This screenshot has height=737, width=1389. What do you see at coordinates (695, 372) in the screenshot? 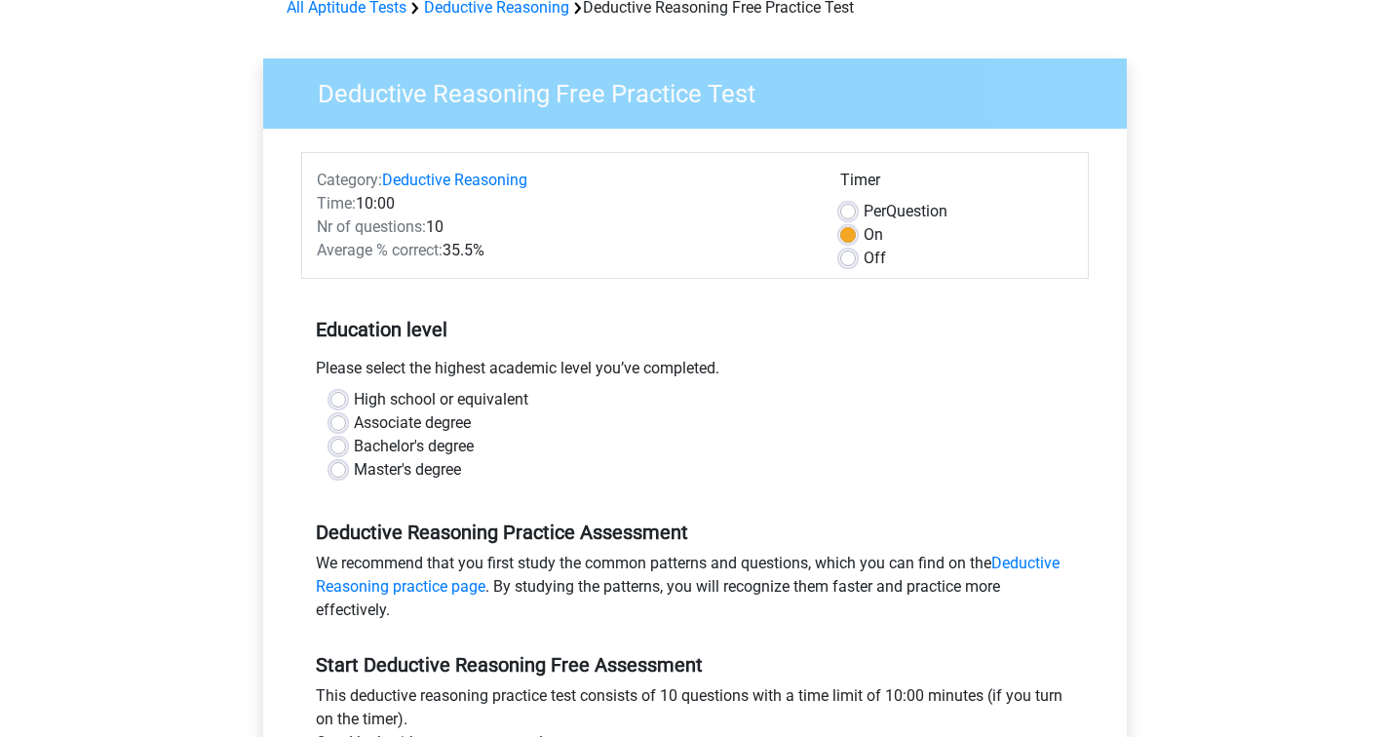
I see `div: Please select the highest academic level you’ve completed.` at bounding box center [695, 372].